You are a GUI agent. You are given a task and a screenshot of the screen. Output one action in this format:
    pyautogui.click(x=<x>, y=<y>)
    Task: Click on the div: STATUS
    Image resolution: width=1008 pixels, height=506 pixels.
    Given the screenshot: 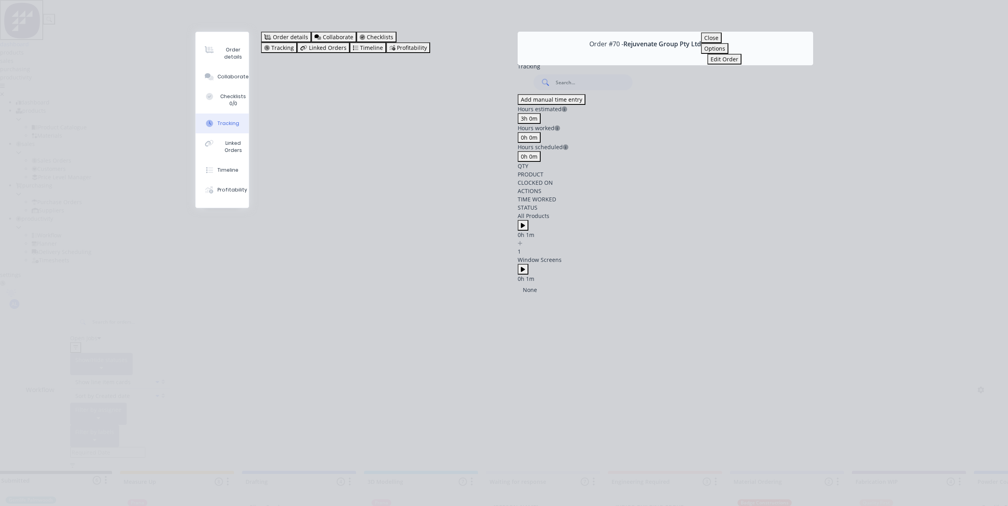 What is the action you would take?
    pyautogui.click(x=665, y=207)
    